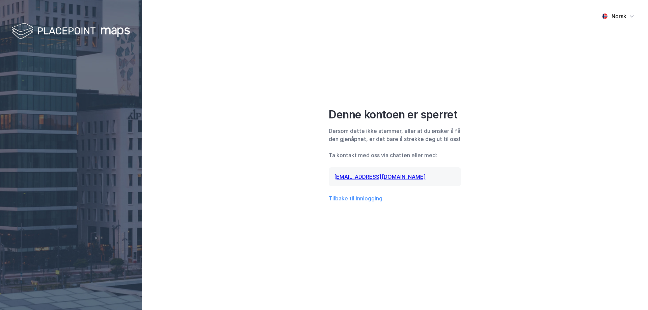 This screenshot has width=648, height=310. What do you see at coordinates (71, 31) in the screenshot?
I see `img: logo-white.f07954bde2210d2a523dddb988cd2aa7.svg` at bounding box center [71, 31].